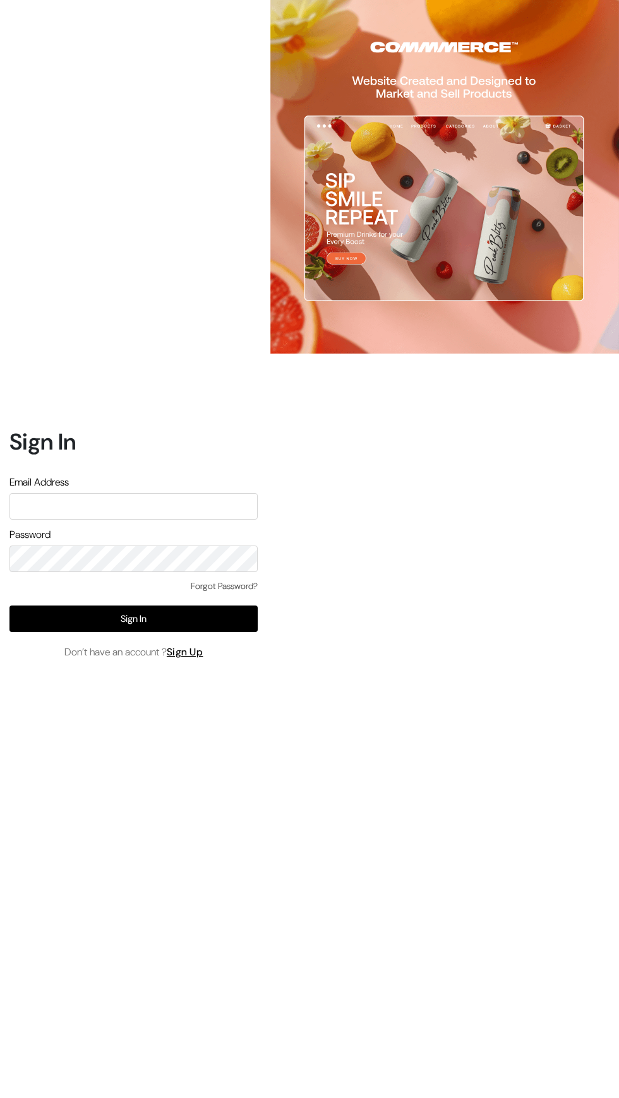 The image size is (619, 1098). I want to click on a: Sign Up, so click(185, 652).